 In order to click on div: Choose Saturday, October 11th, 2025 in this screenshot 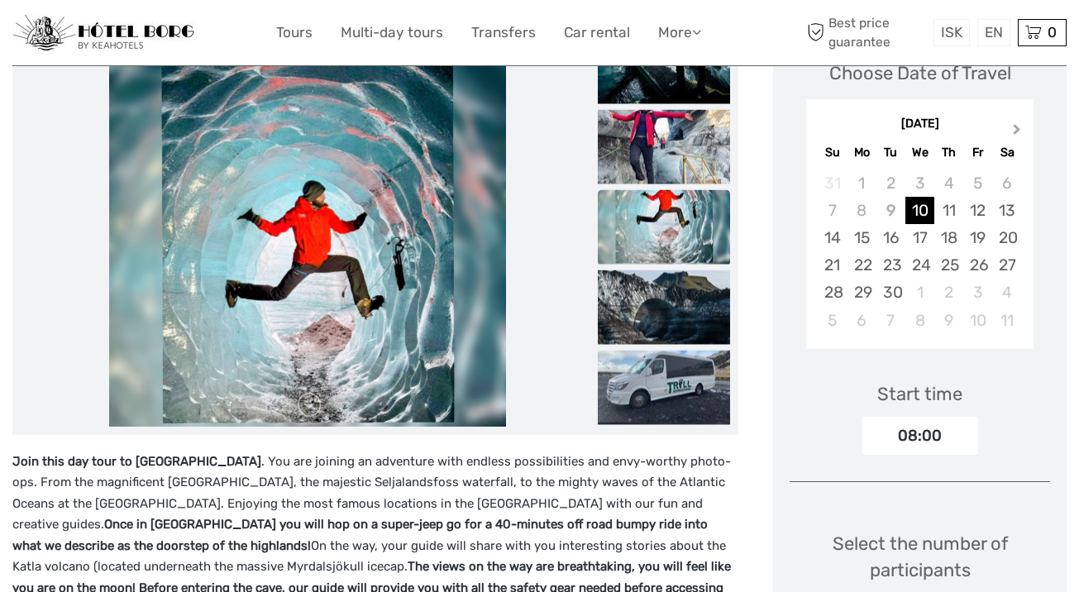, I will do `click(1006, 320)`.